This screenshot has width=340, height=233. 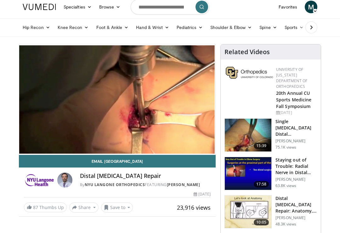 I want to click on img: 90401_0000_3.png.150x105_q85_crop-smart_upscale.jpg, so click(x=248, y=212).